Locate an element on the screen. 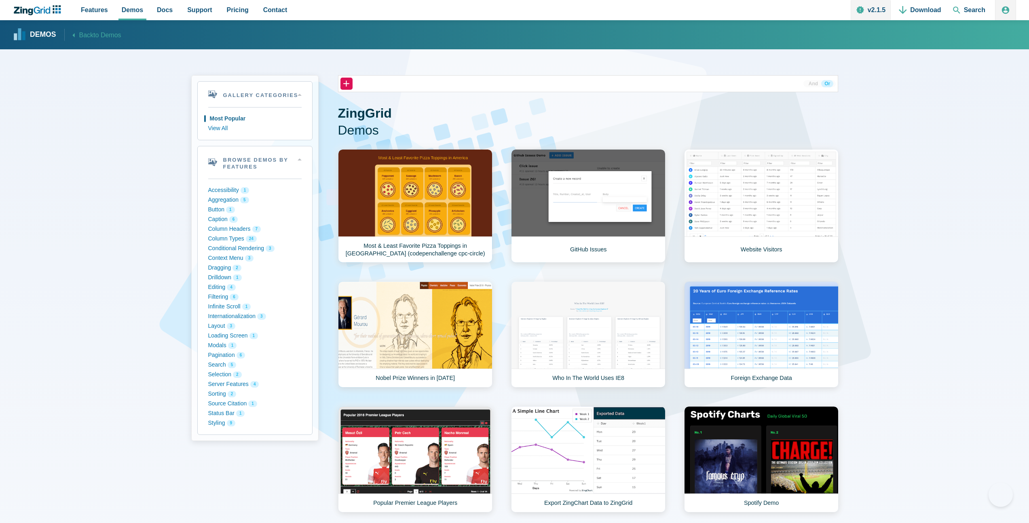 Image resolution: width=1029 pixels, height=523 pixels. a: GitHub Issues is located at coordinates (588, 206).